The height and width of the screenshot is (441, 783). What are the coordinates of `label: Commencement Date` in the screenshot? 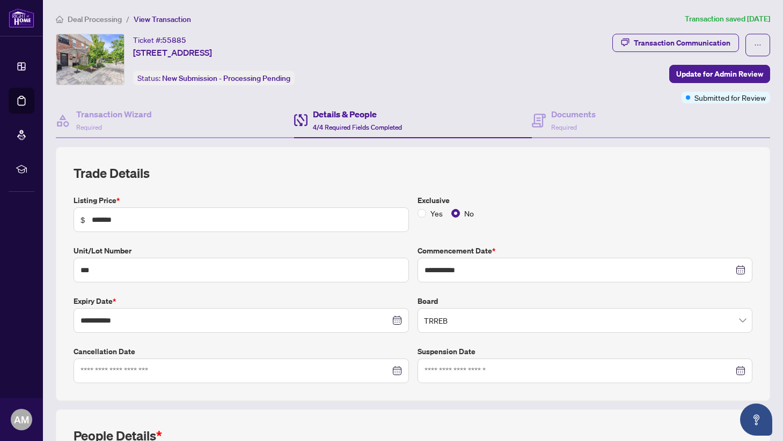 It's located at (585, 251).